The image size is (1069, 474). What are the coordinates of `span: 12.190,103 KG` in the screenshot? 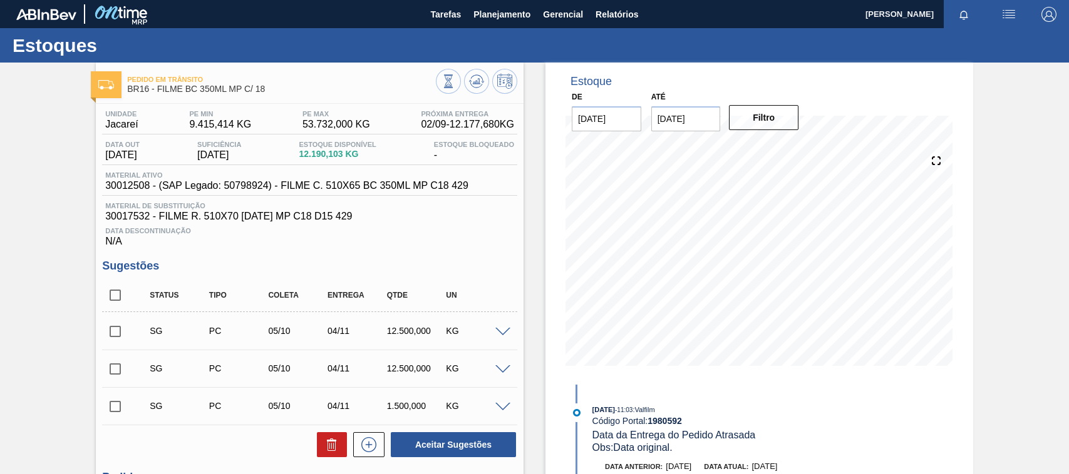 It's located at (337, 154).